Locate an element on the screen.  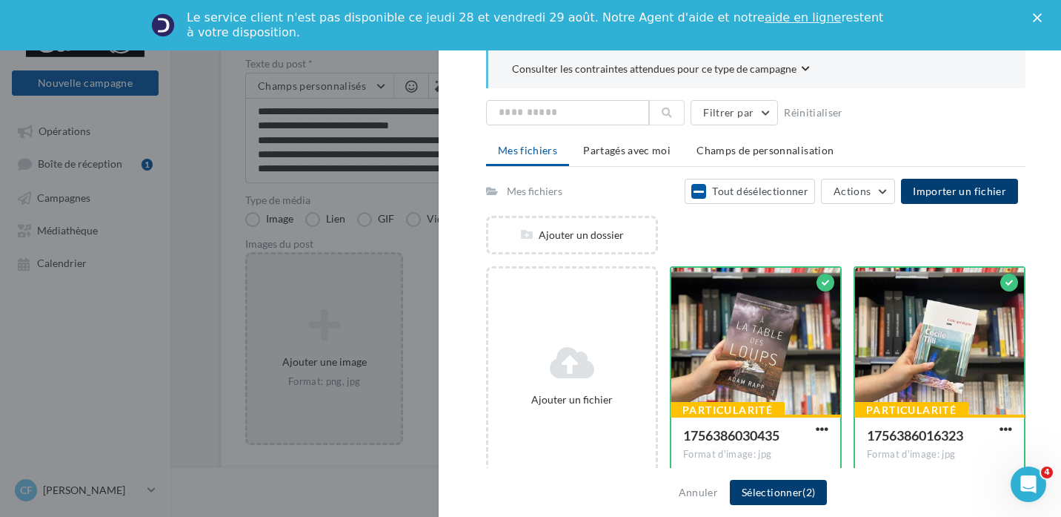
div: Ajouter un fichier is located at coordinates (572, 399).